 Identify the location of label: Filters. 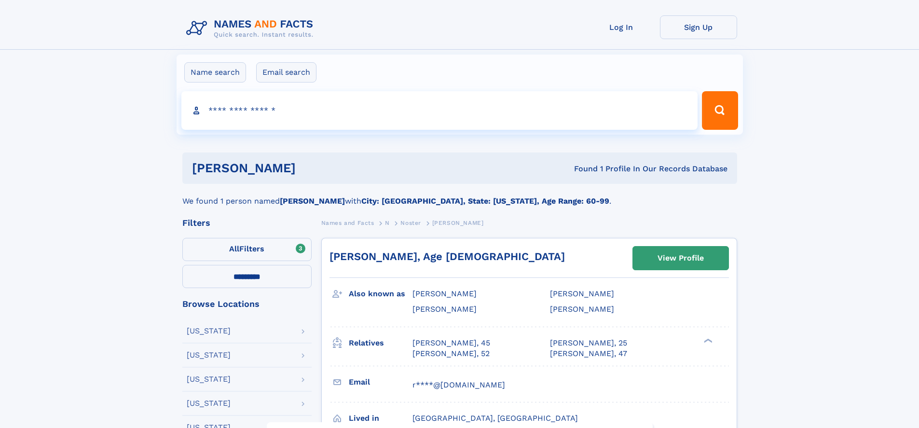
(247, 250).